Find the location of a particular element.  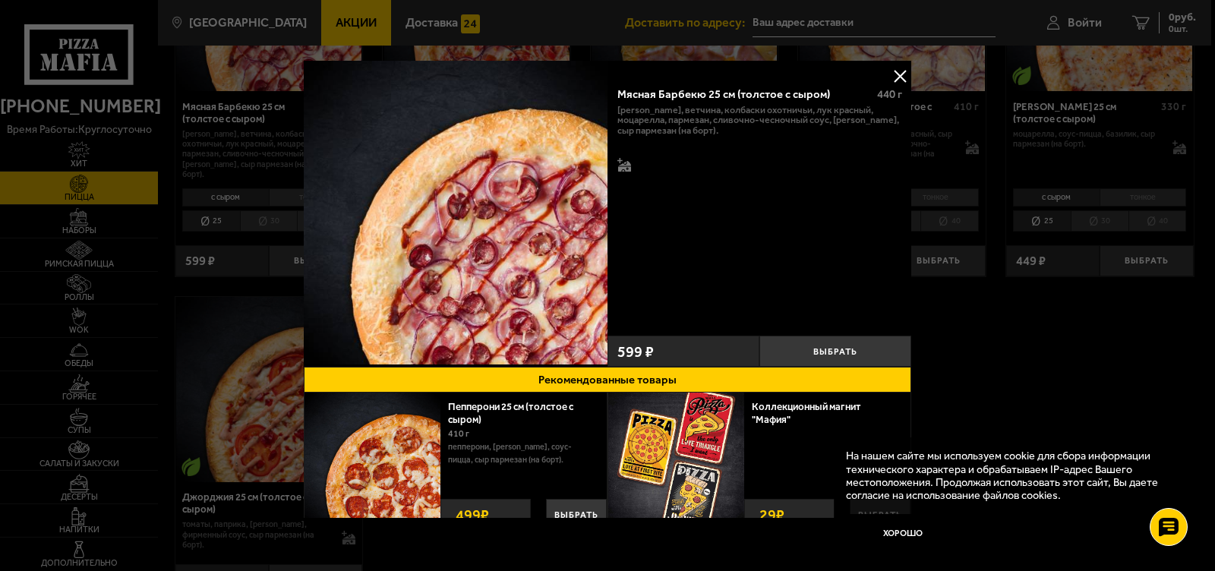

a: Мясная Барбекю 25 см (толстое с сыром) is located at coordinates (456, 213).